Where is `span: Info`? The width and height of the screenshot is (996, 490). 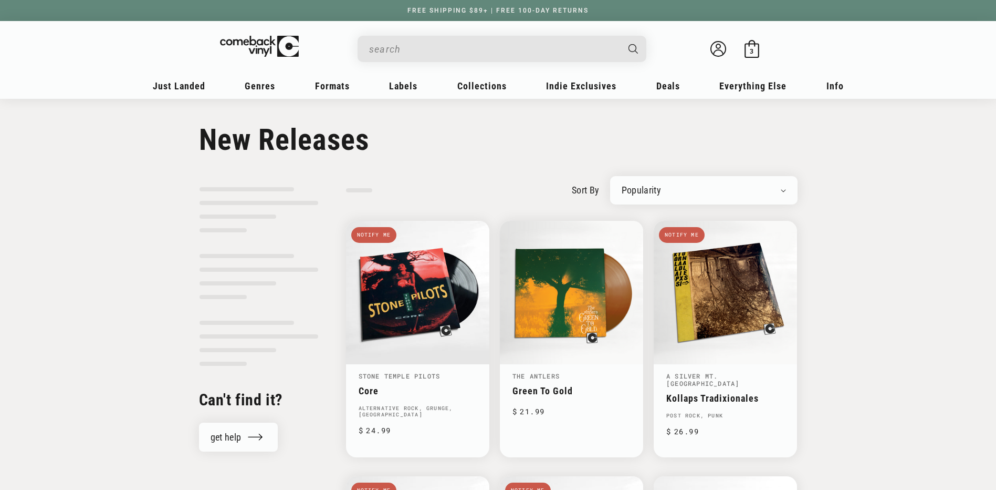
span: Info is located at coordinates (835, 86).